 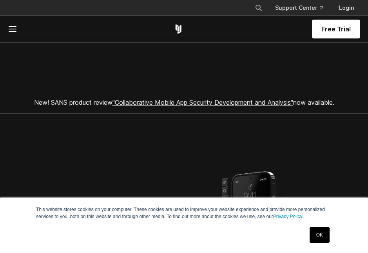 What do you see at coordinates (336, 29) in the screenshot?
I see `span: Free Trial` at bounding box center [336, 29].